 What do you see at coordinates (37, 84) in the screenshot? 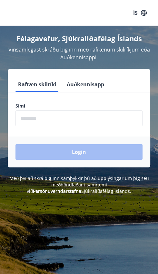
I see `button: Rafræn skilríki` at bounding box center [37, 84].